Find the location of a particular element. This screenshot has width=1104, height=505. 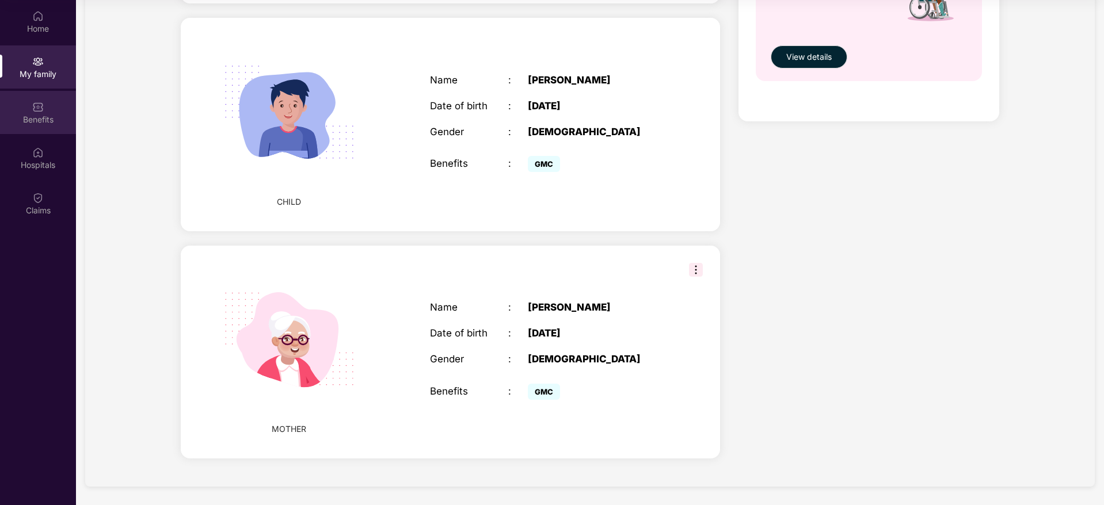

span: CHILD is located at coordinates (289, 202).